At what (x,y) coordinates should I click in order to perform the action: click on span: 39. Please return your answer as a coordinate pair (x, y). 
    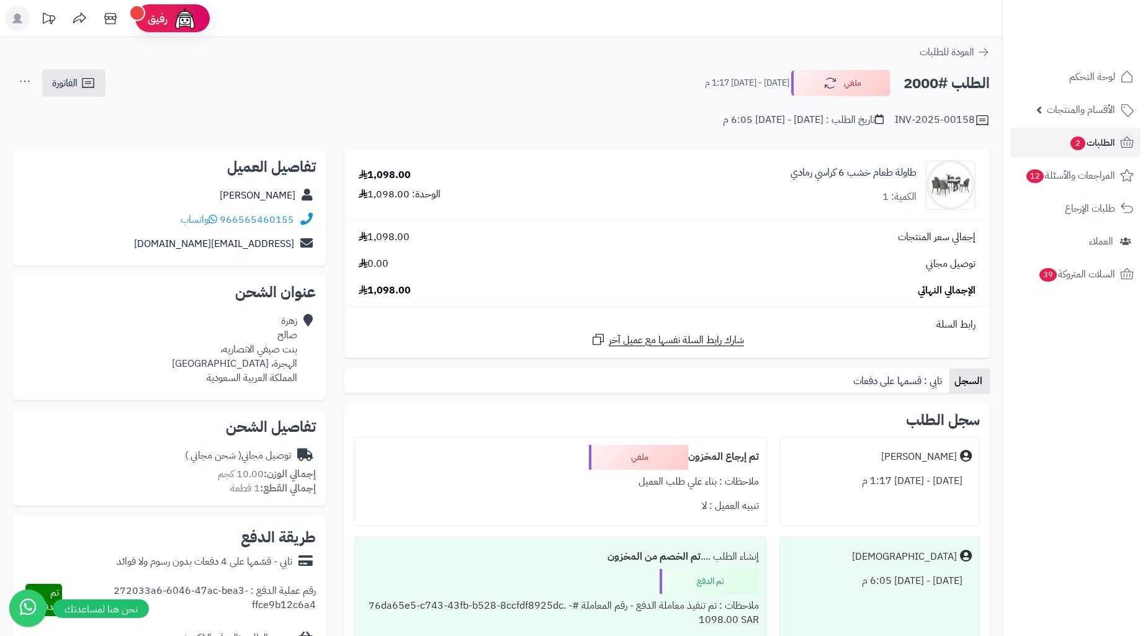
    Looking at the image, I should click on (1048, 275).